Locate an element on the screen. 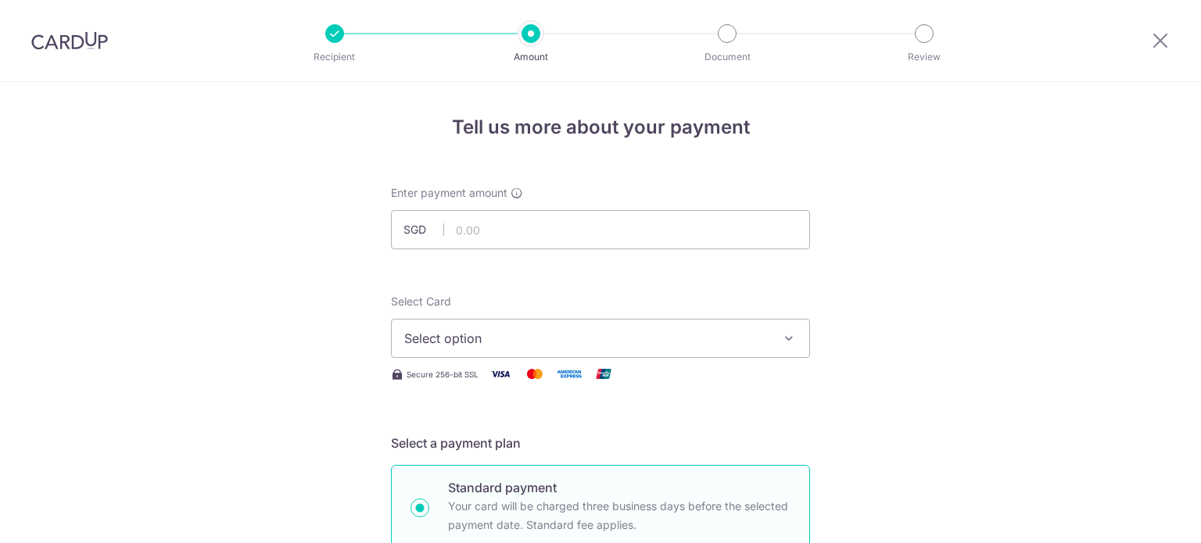 Image resolution: width=1201 pixels, height=543 pixels. span: Secure 256-bit SSL is located at coordinates (443, 375).